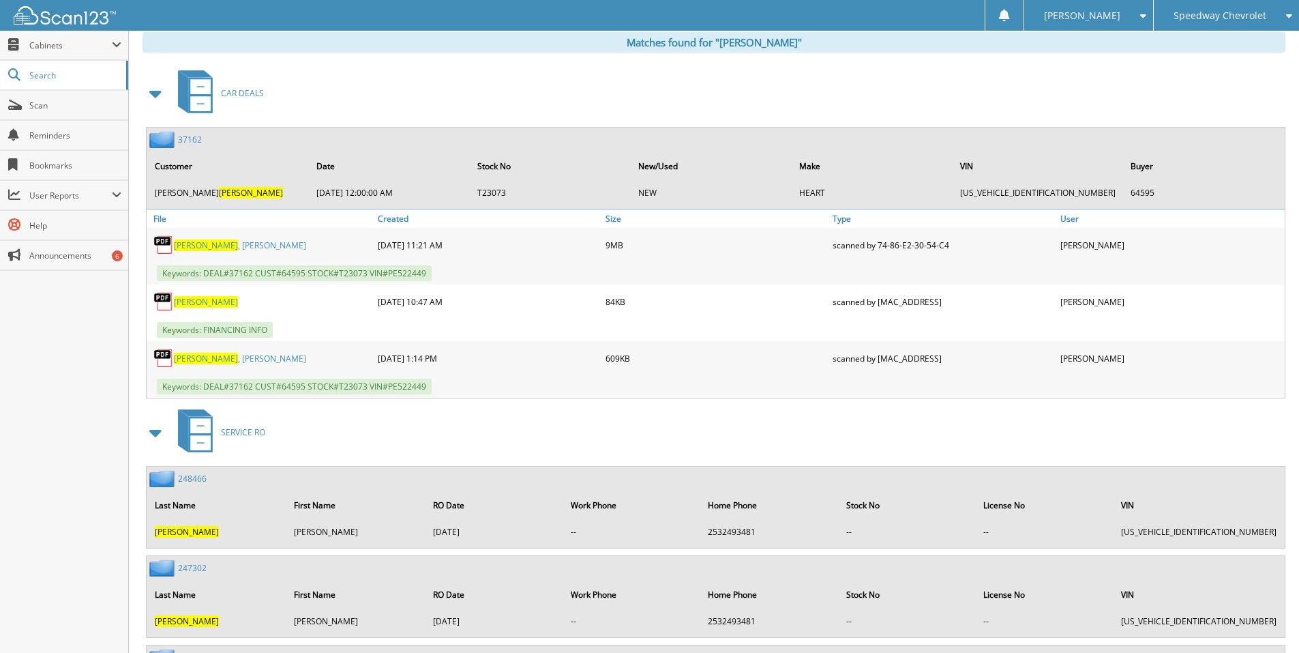 This screenshot has width=1299, height=653. I want to click on a: File, so click(261, 218).